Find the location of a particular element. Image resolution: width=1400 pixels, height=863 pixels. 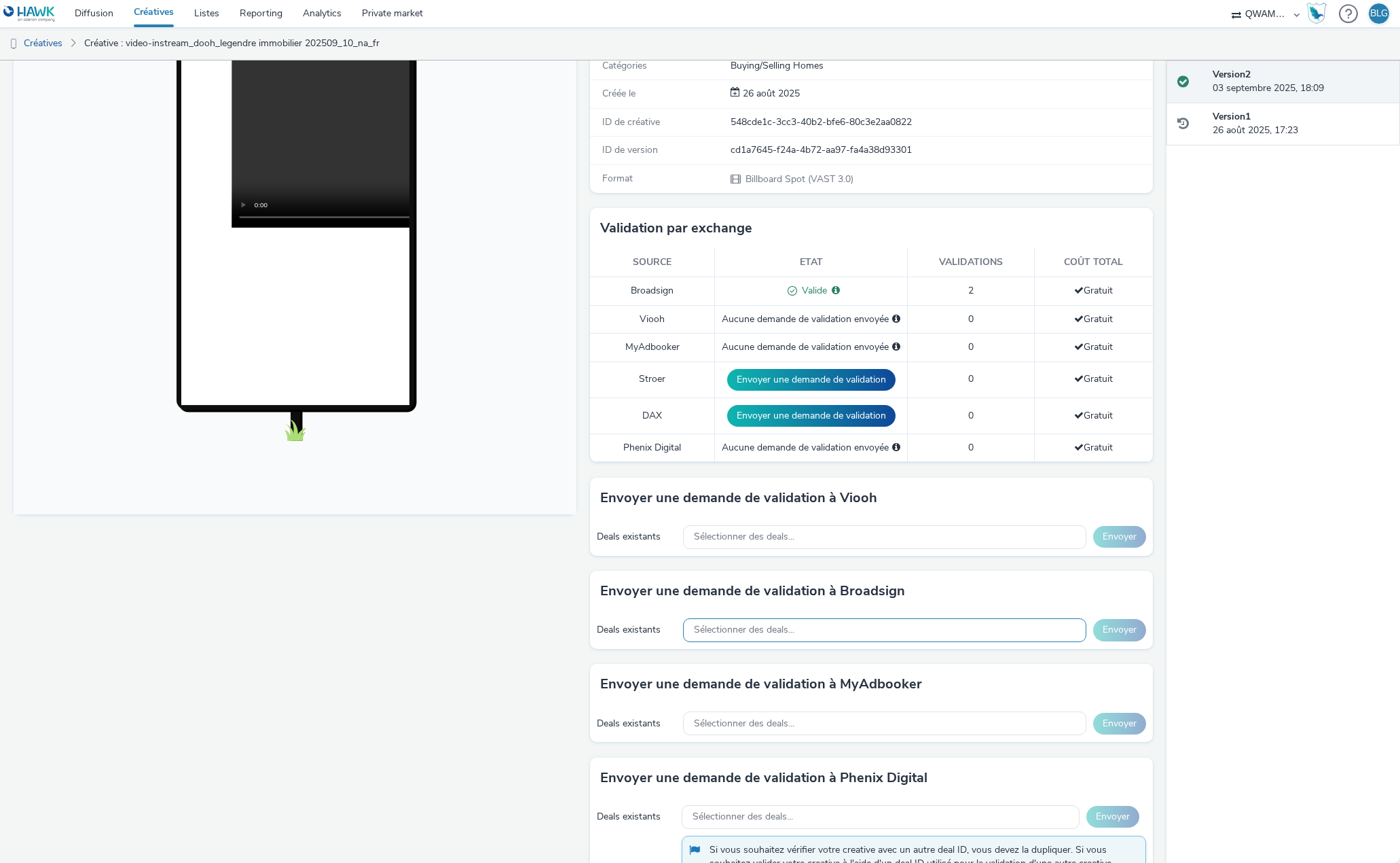

div: Buying/Selling Homes is located at coordinates (941, 66).